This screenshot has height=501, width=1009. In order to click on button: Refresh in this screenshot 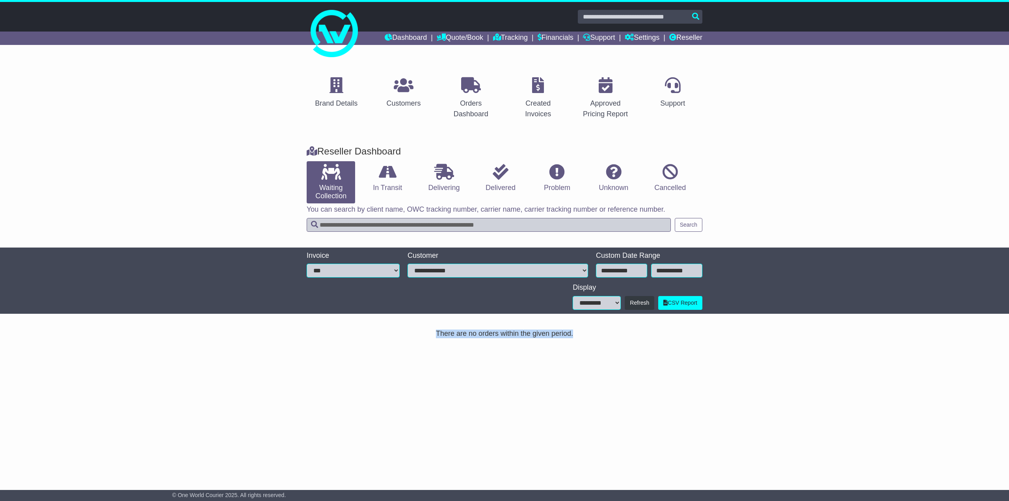, I will do `click(639, 303)`.